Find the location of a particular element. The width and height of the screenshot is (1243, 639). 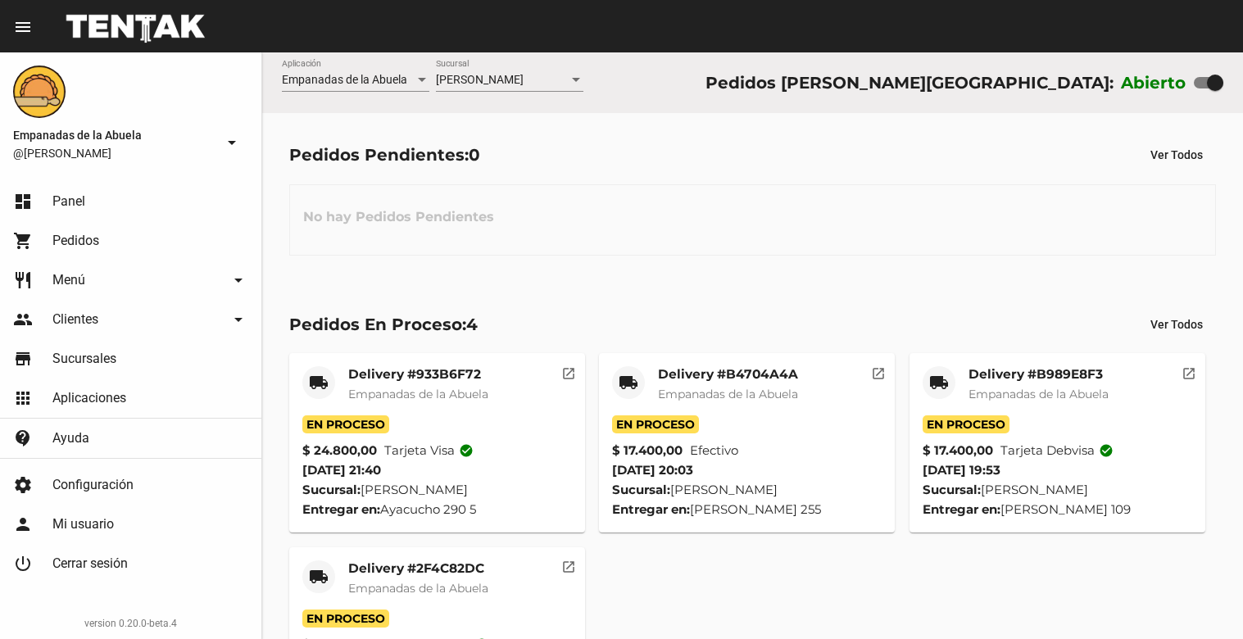

h3: No hay Pedidos Pendientes is located at coordinates (398, 217).